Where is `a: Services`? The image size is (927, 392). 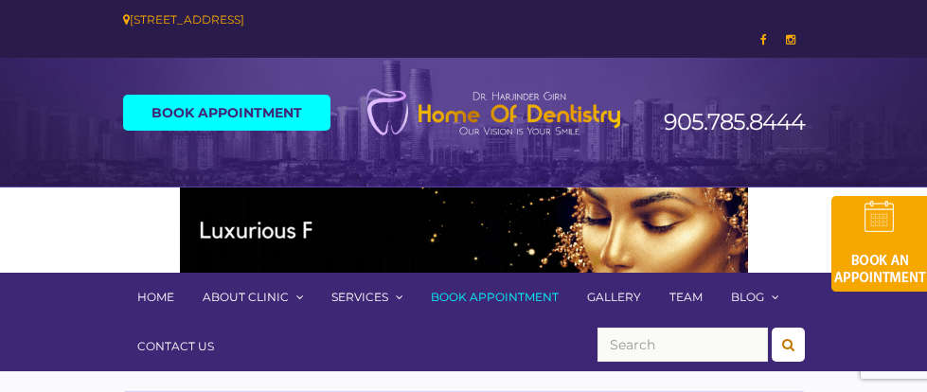 a: Services is located at coordinates (366, 297).